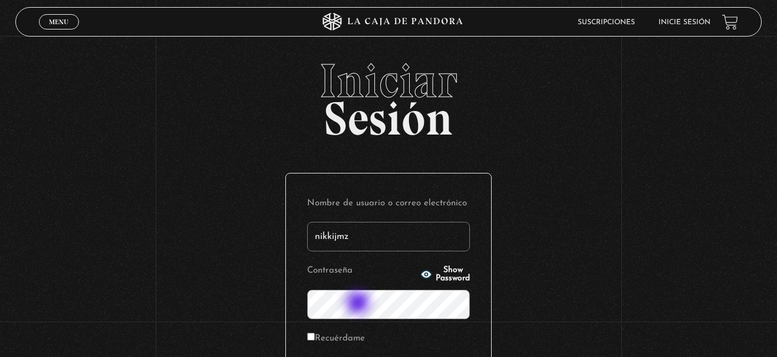  What do you see at coordinates (685, 22) in the screenshot?
I see `a: Inicie sesión` at bounding box center [685, 22].